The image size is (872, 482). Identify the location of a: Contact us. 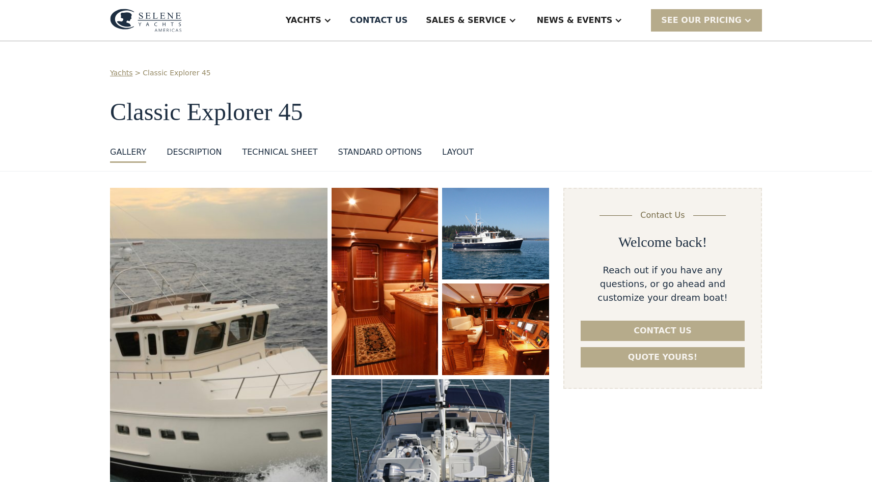
(662, 331).